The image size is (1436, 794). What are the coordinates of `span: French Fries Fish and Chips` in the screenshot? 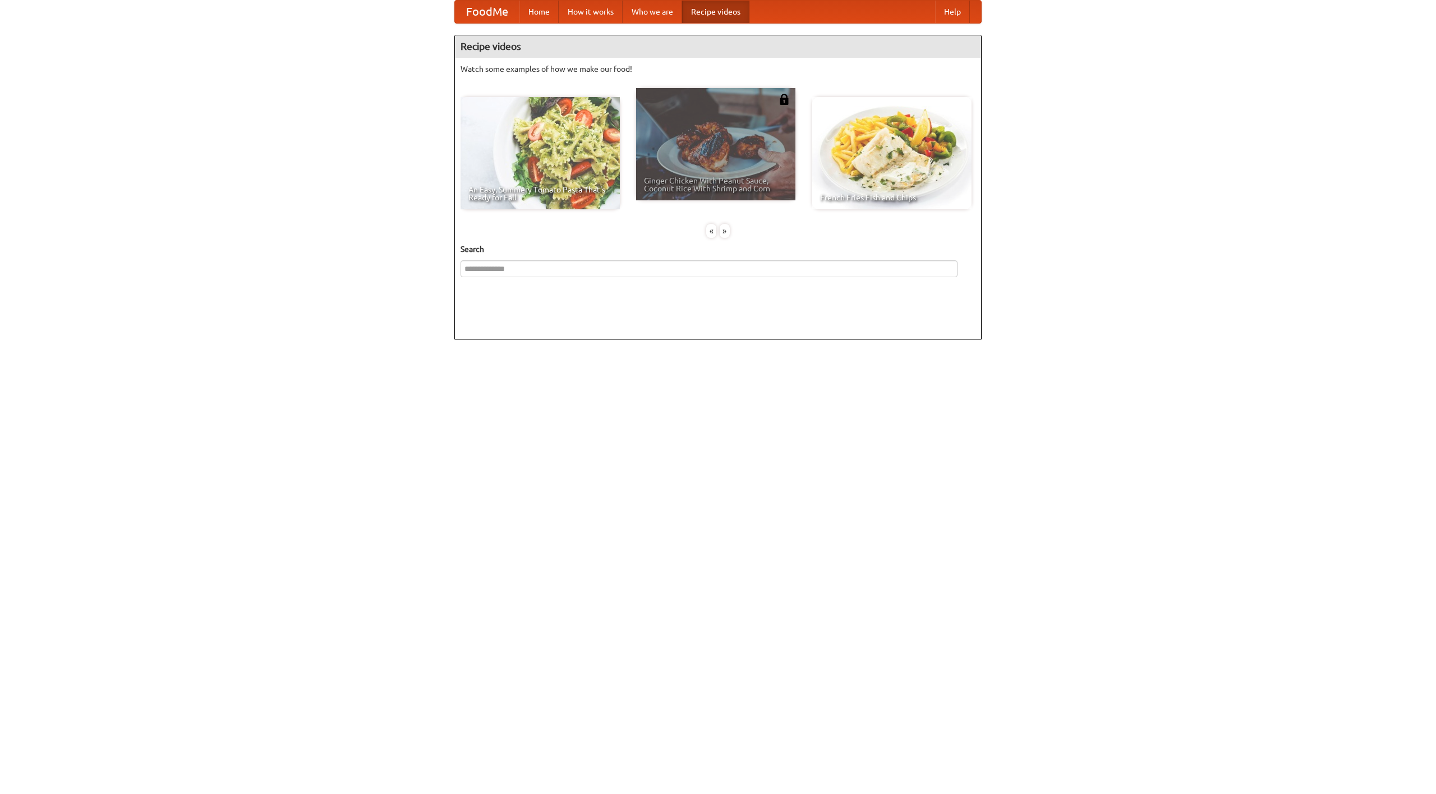 It's located at (892, 197).